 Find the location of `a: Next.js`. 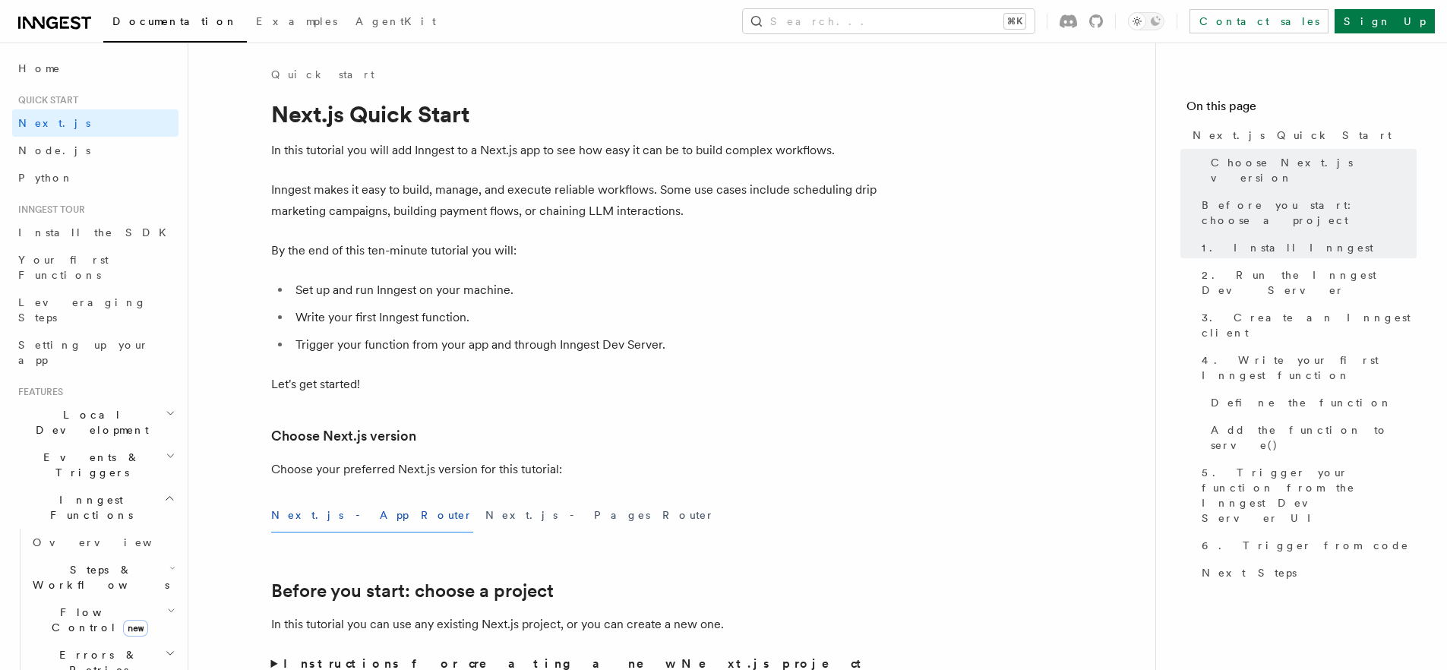

a: Next.js is located at coordinates (95, 123).